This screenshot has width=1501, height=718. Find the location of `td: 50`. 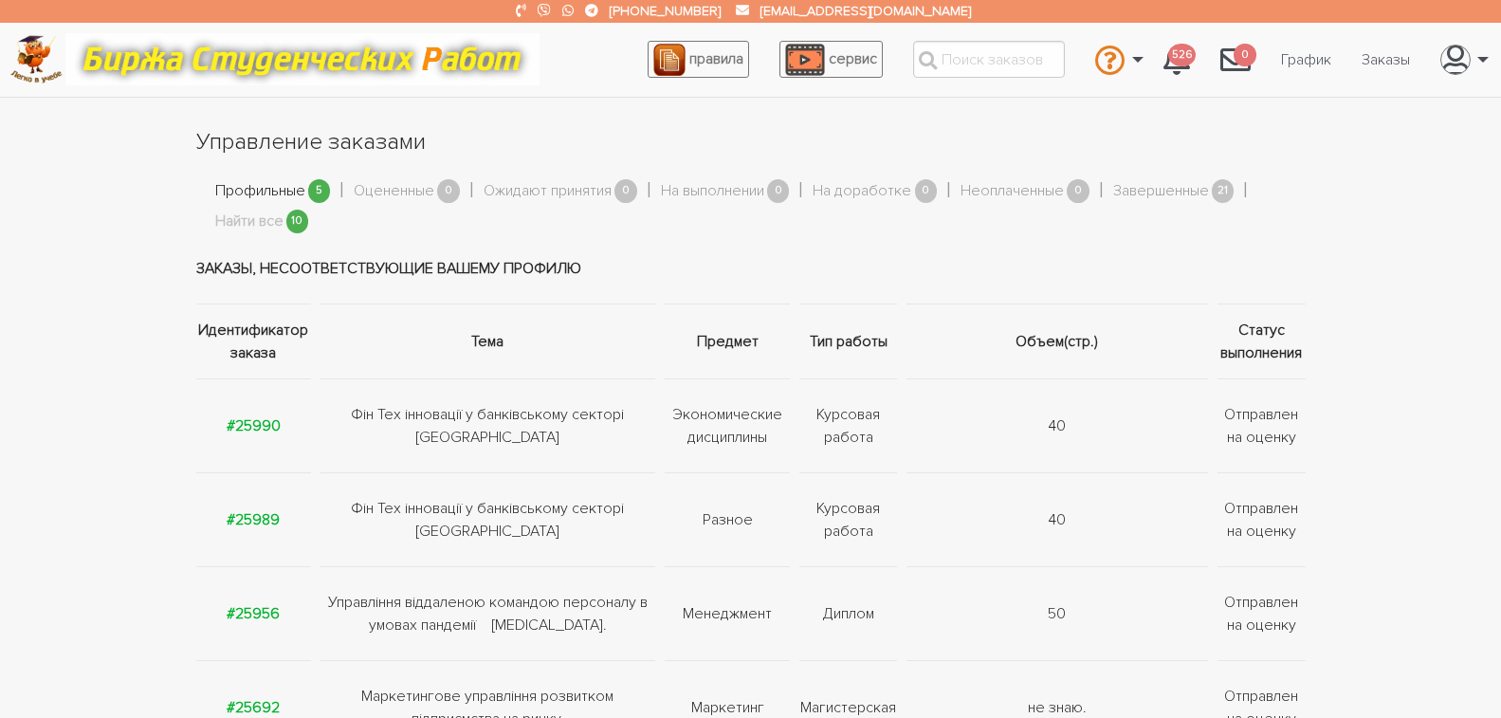

td: 50 is located at coordinates (1056, 613).